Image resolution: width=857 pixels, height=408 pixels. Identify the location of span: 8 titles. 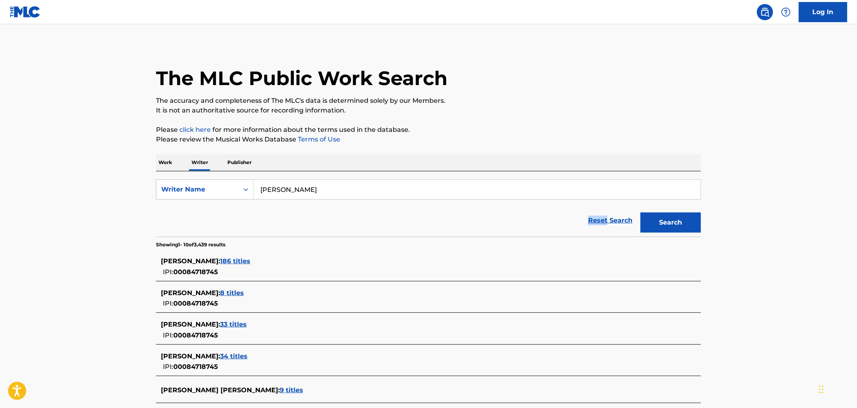
(232, 293).